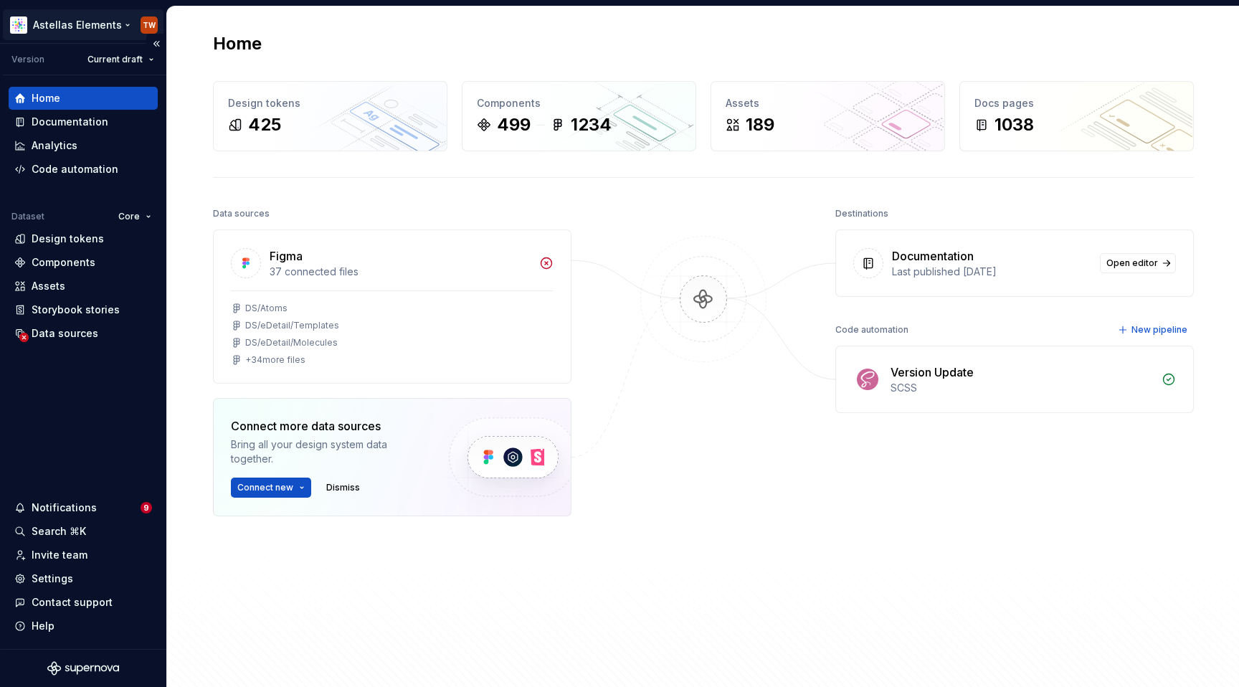 This screenshot has height=687, width=1239. I want to click on button: Core, so click(135, 217).